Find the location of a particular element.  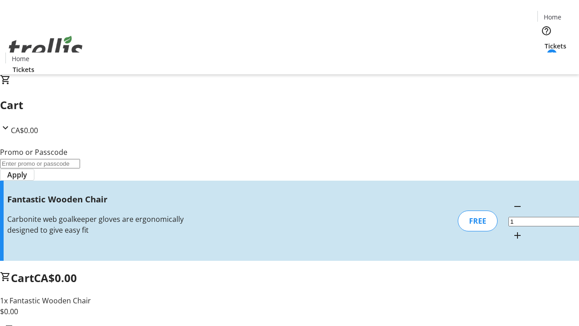

div: Carbonite web goalkeeper gloves are ergonomically designed to give easy fit is located at coordinates (106, 224).